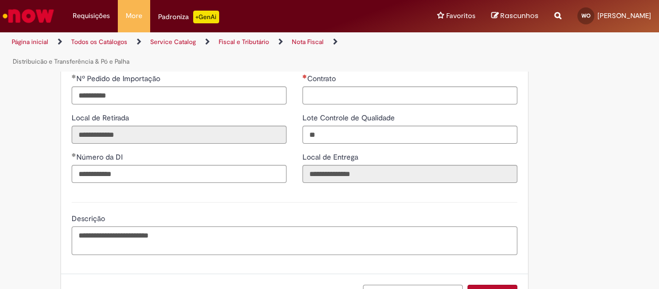  I want to click on input: Lote Controle de Qualidade, so click(410, 135).